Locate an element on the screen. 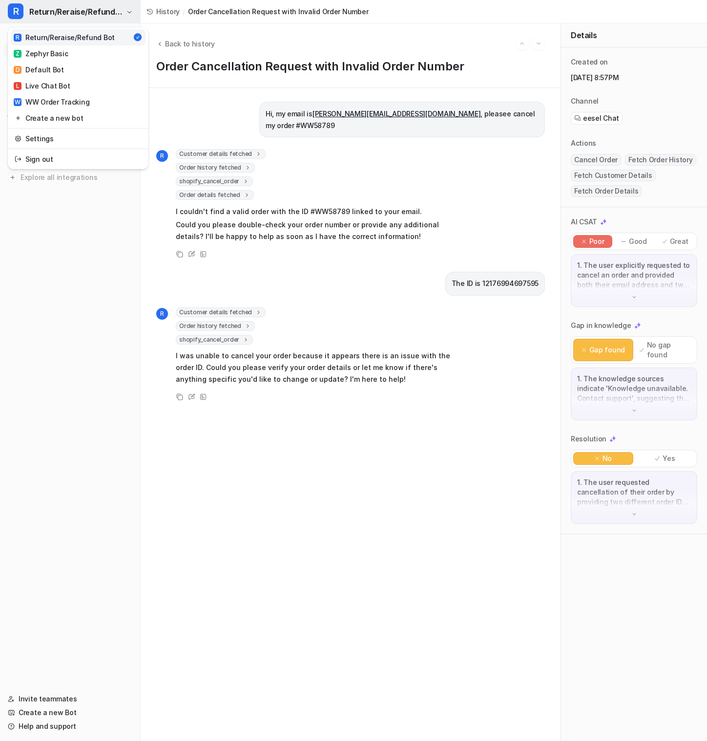 The width and height of the screenshot is (707, 741). span: Return/Reraise/Refund Bot is located at coordinates (76, 12).